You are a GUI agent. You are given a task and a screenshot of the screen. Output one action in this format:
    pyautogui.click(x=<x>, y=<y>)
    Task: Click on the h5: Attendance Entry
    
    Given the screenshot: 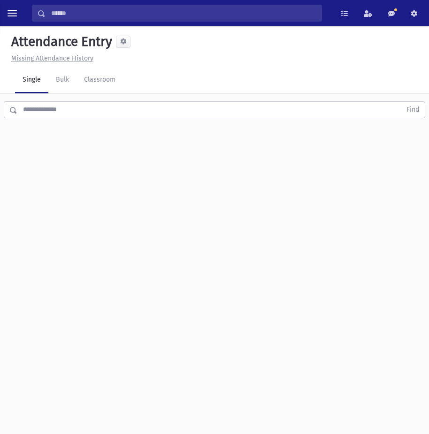 What is the action you would take?
    pyautogui.click(x=60, y=42)
    